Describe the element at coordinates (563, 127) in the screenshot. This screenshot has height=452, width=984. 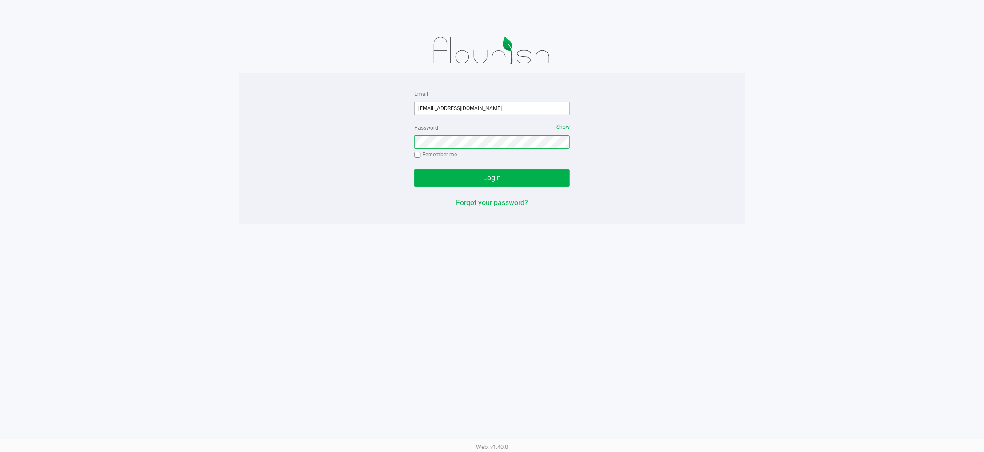
I see `span: Show` at that location.